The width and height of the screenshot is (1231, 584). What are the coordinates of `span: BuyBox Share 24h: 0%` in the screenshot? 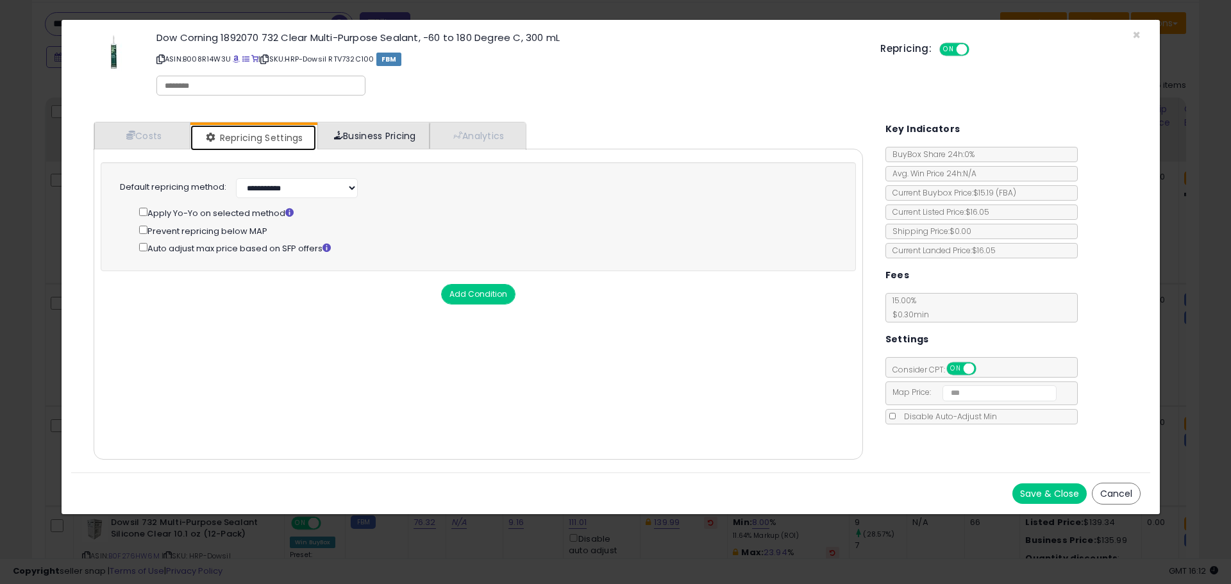 It's located at (930, 154).